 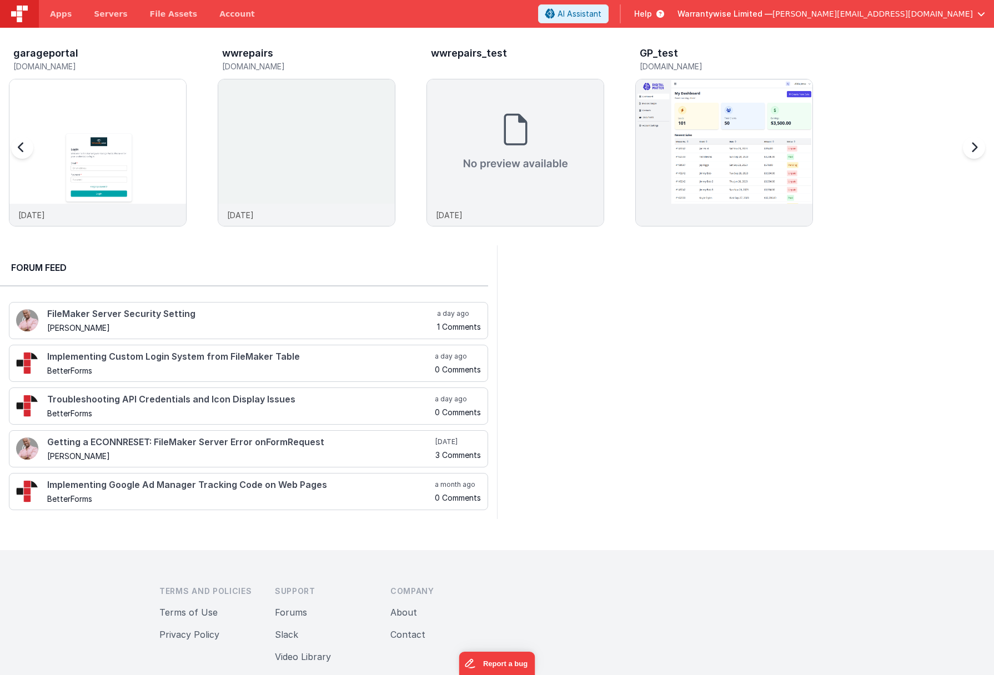 I want to click on span: Warrantywise Limited —, so click(x=725, y=14).